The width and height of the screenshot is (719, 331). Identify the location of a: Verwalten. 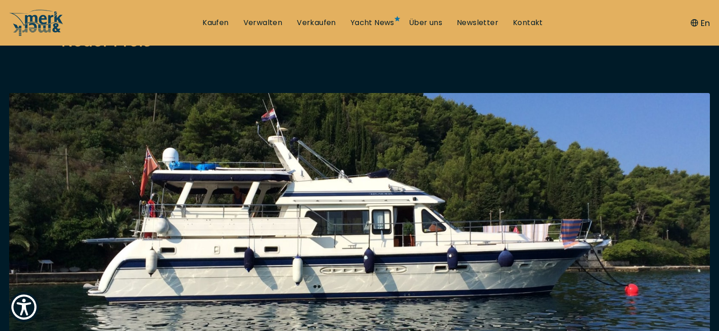
(263, 23).